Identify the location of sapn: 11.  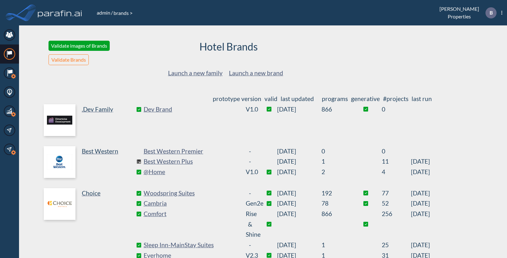
(397, 161).